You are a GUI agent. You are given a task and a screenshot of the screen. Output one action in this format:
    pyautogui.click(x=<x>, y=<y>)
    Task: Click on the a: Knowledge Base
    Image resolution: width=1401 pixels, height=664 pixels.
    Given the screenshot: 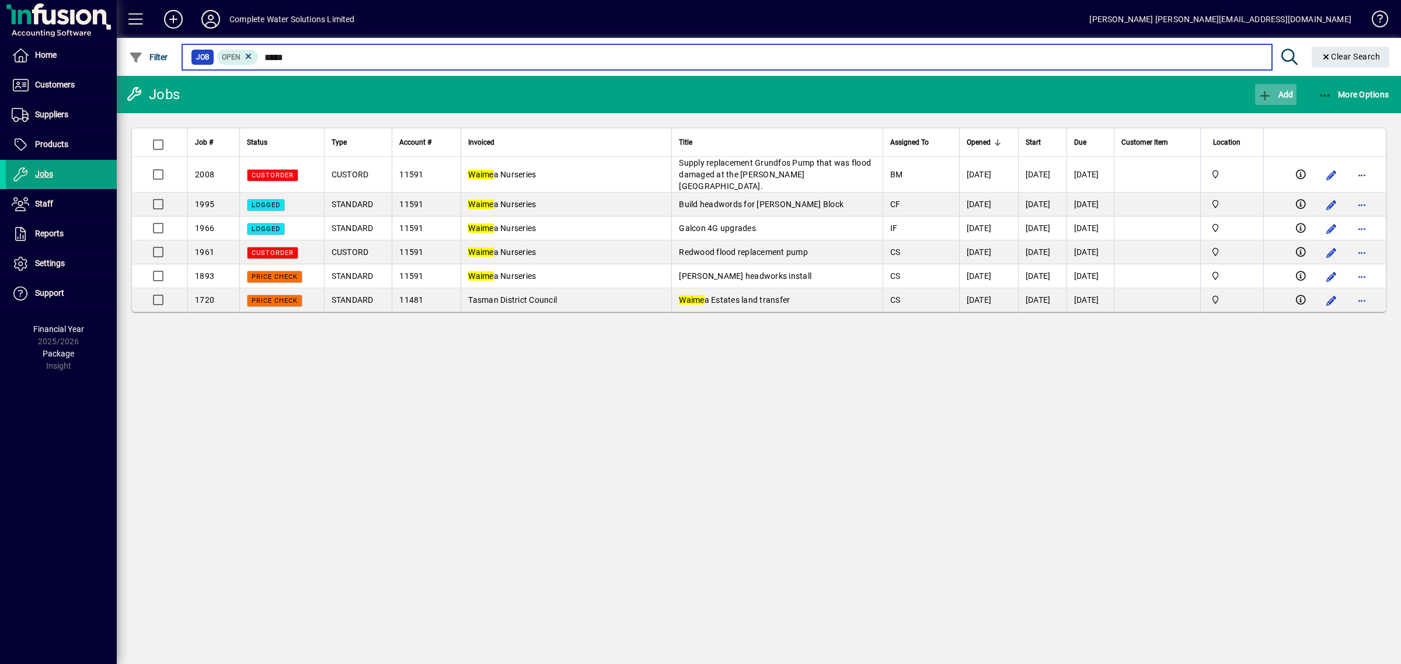 What is the action you would take?
    pyautogui.click(x=1375, y=21)
    